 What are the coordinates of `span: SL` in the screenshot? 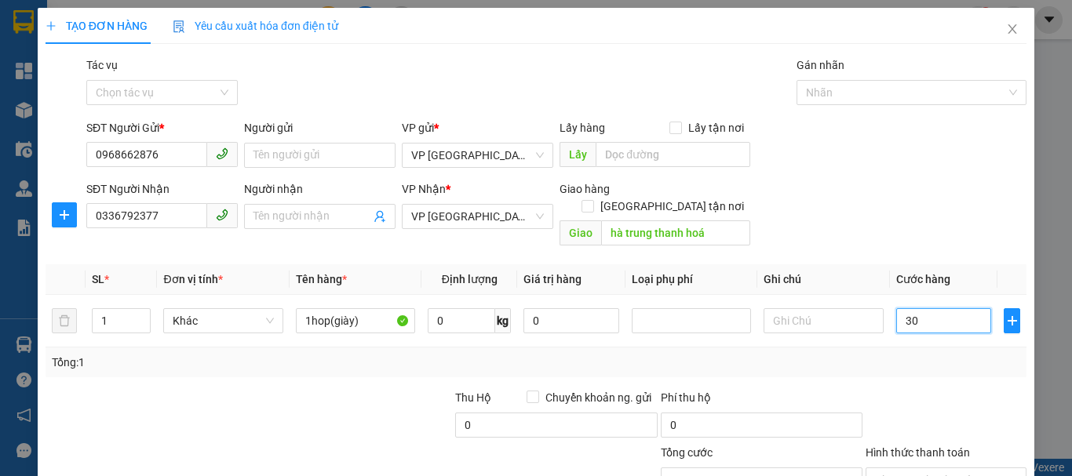 It's located at (98, 279).